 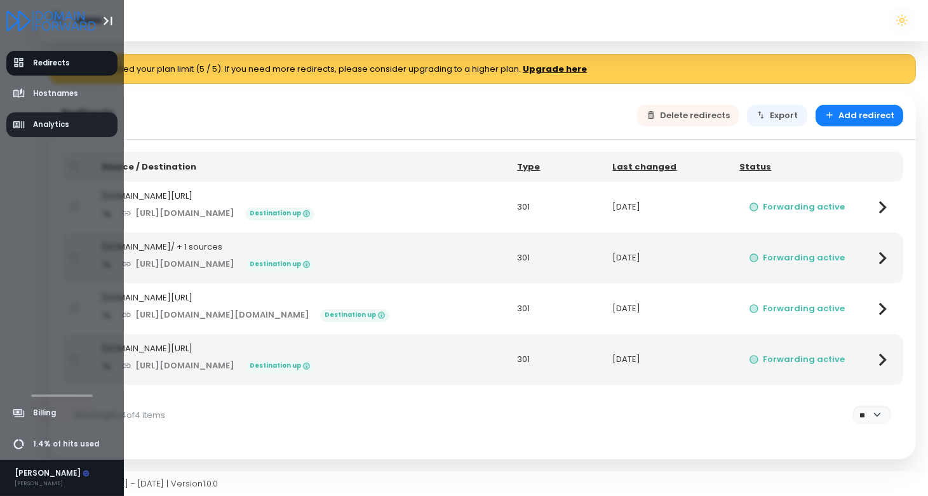 I want to click on a: 1.4% of hits used, so click(x=62, y=444).